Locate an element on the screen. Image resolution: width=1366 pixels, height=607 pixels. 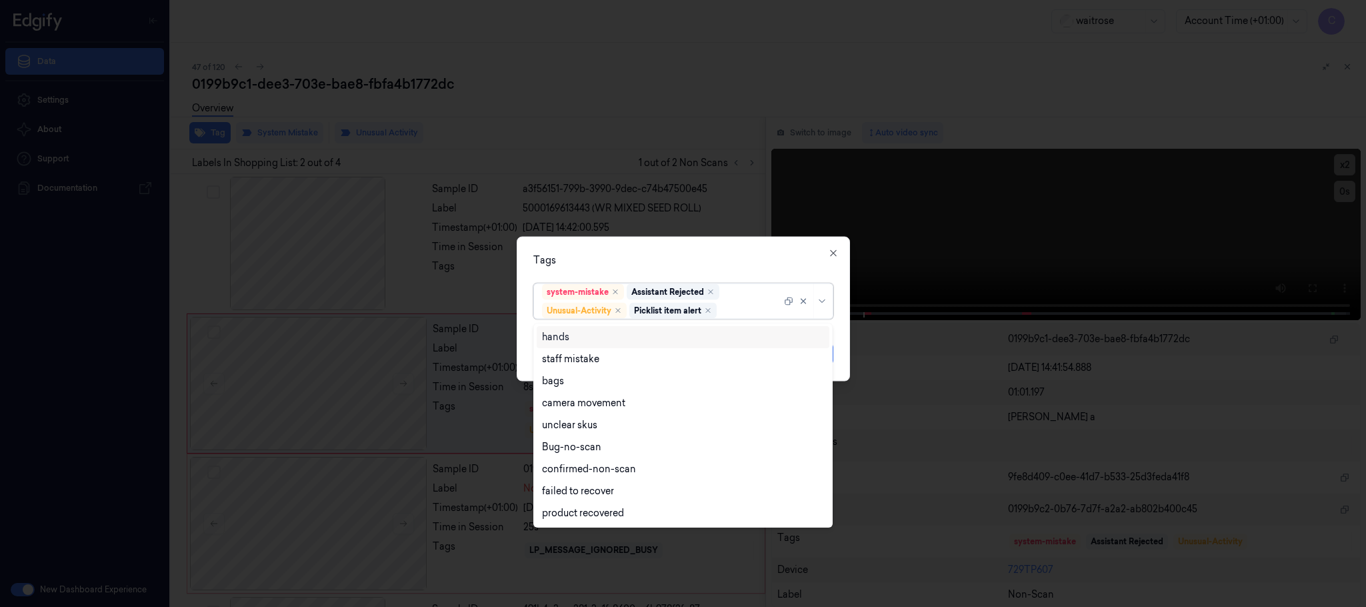
div: system-mistake is located at coordinates (577, 292).